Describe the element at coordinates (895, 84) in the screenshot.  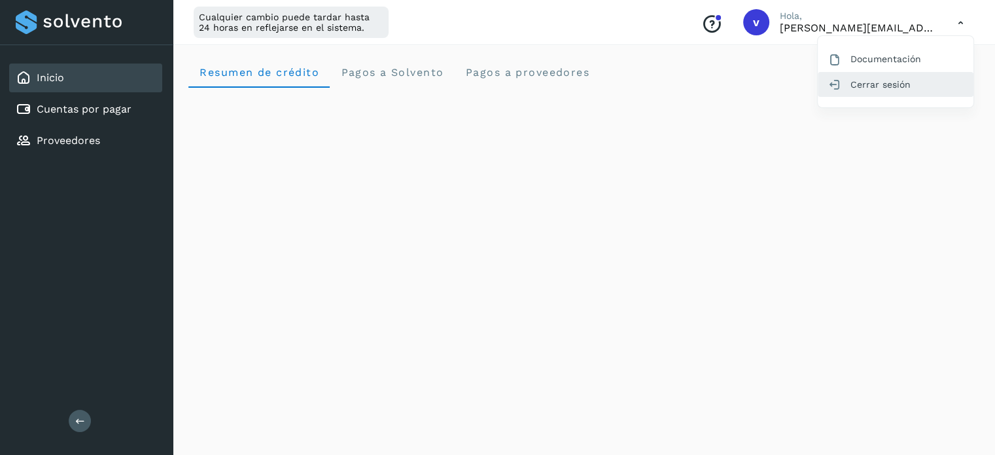
I see `div: Cerrar sesión` at that location.